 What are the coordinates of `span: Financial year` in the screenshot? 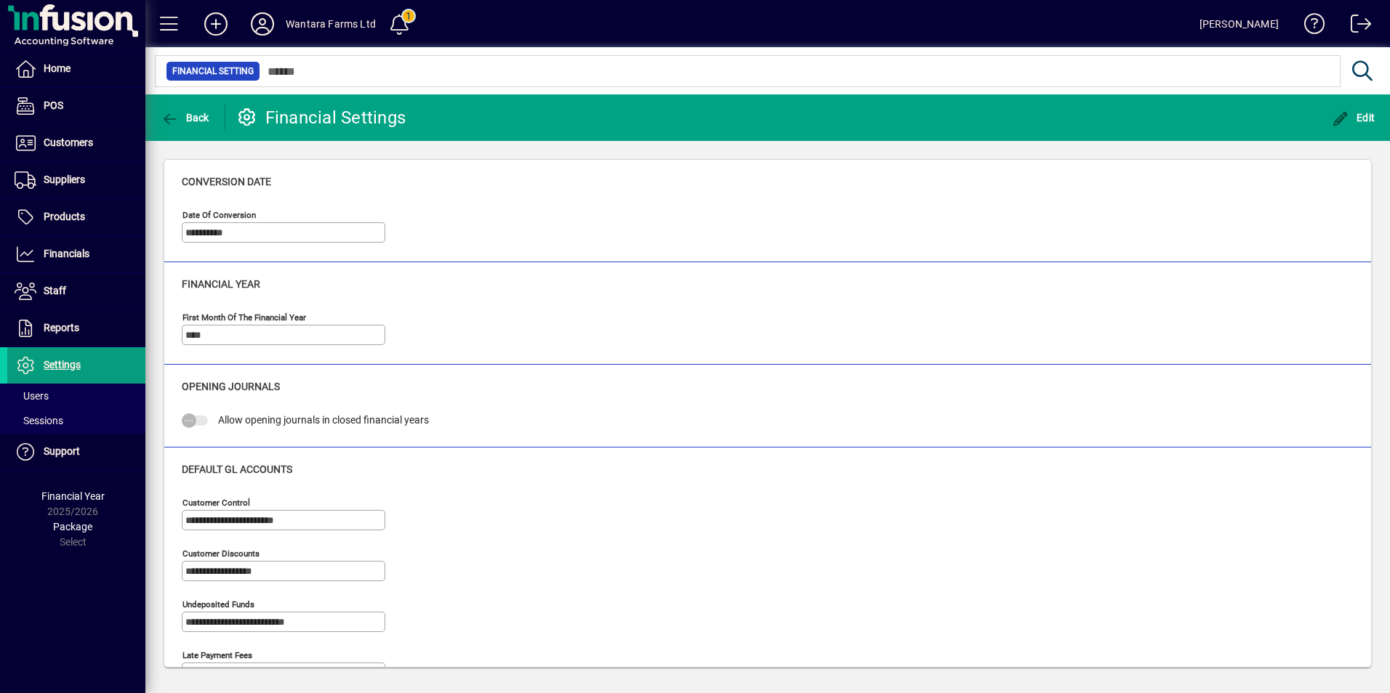 It's located at (221, 284).